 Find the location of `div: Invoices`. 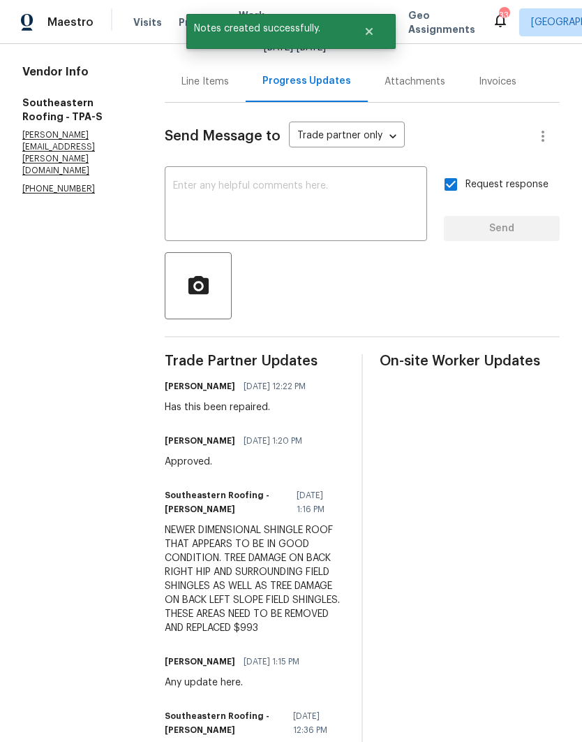

div: Invoices is located at coordinates (498, 82).